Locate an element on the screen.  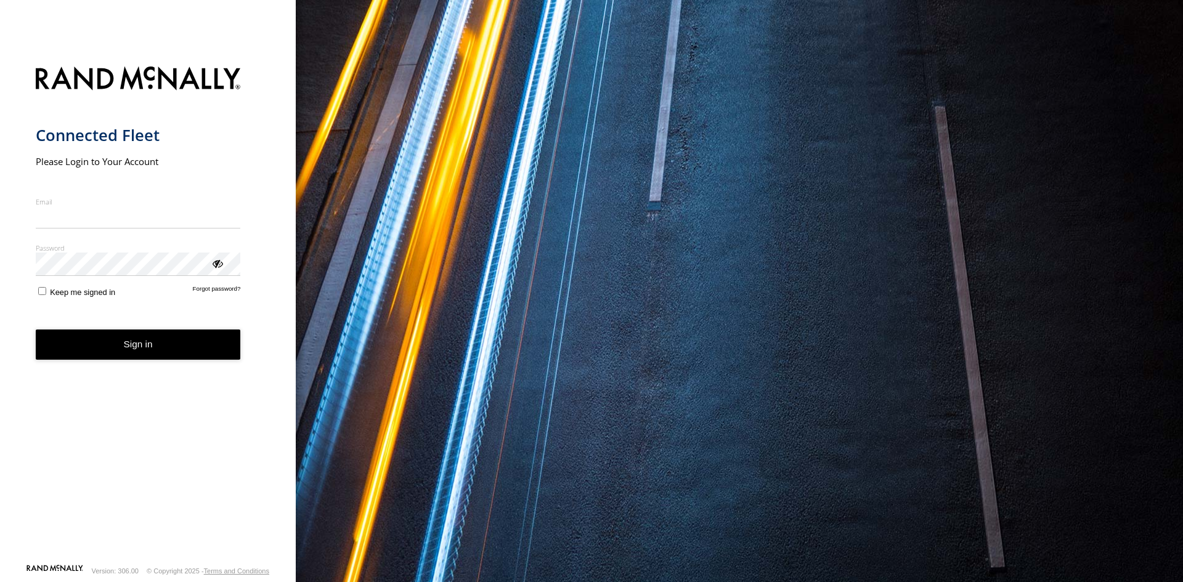
div: © Copyright 2025 - is located at coordinates (208, 571).